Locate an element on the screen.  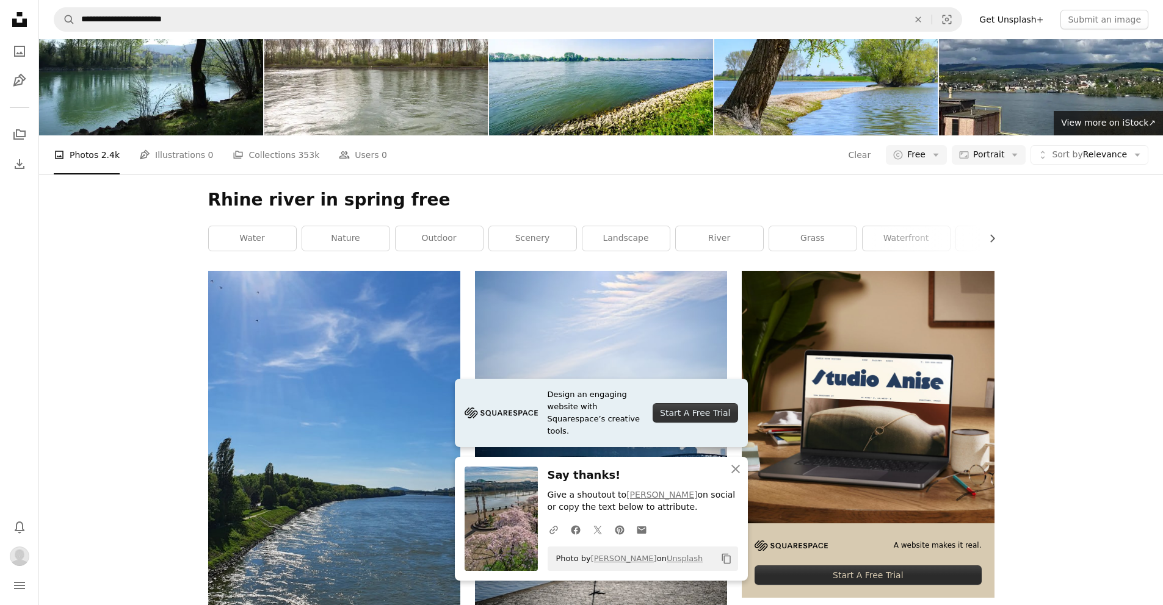
span: A website makes it real. is located at coordinates (937, 546).